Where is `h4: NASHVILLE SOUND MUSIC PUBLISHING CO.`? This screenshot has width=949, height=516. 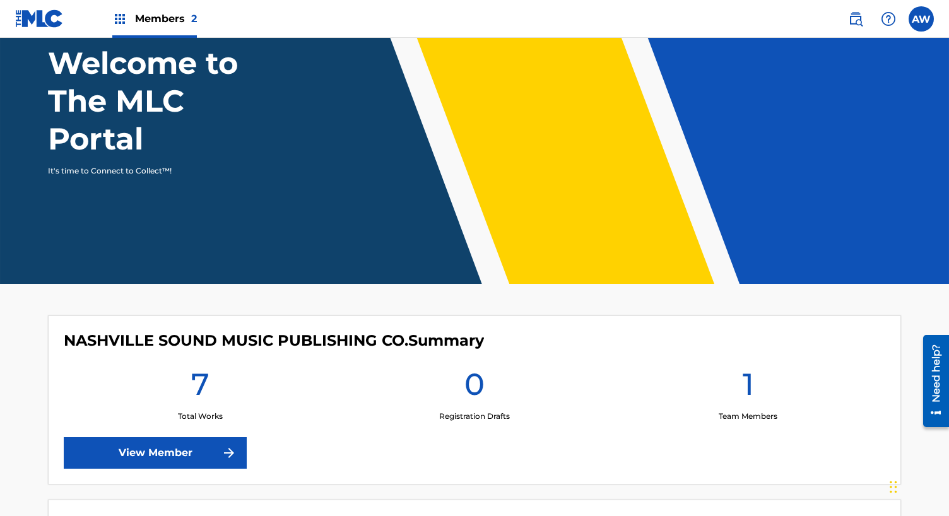 h4: NASHVILLE SOUND MUSIC PUBLISHING CO. is located at coordinates (274, 341).